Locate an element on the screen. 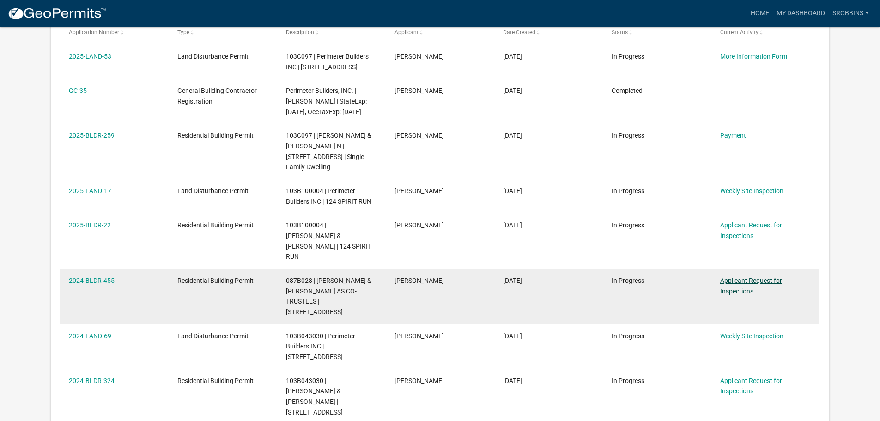 The width and height of the screenshot is (880, 421). span: 087B028 | GRIER JOHN S & JULIETTE M AS CO-TRUSTEES | 114 BUCKHORN CIR is located at coordinates (329, 296).